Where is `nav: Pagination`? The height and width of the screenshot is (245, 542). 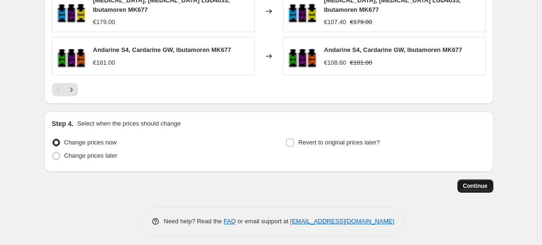
nav: Pagination is located at coordinates (65, 90).